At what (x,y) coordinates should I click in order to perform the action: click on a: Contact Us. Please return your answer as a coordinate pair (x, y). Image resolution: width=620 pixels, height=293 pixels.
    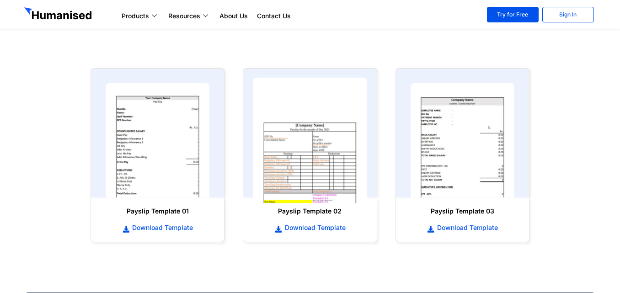
    Looking at the image, I should click on (274, 16).